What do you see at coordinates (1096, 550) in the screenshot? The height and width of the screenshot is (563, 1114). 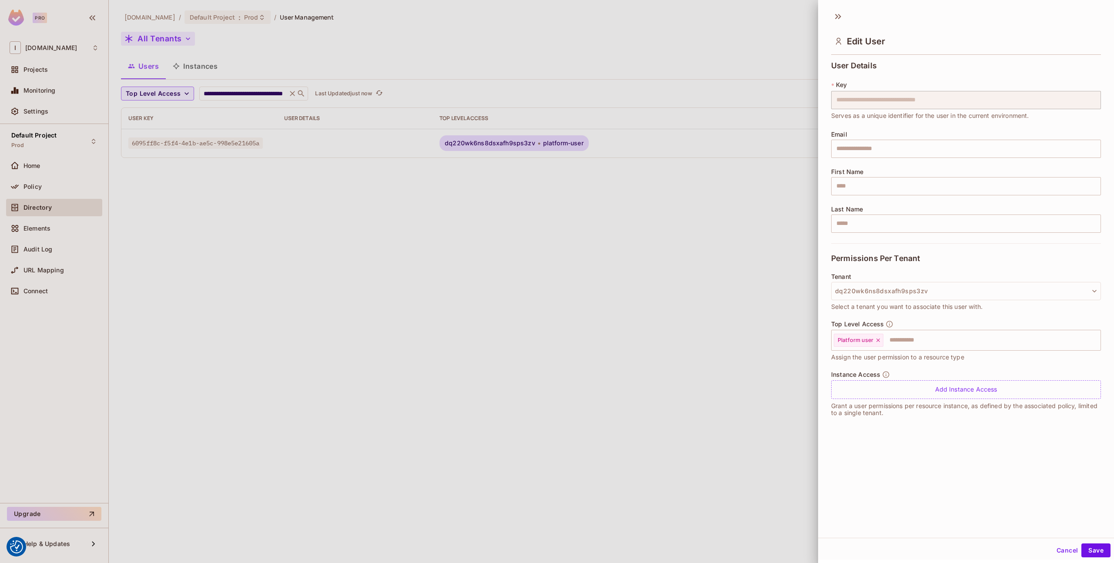 I see `button: Save` at bounding box center [1096, 550].